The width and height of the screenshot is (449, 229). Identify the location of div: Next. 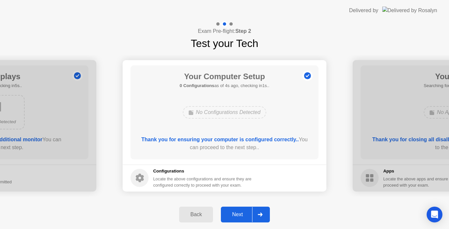
(237, 215).